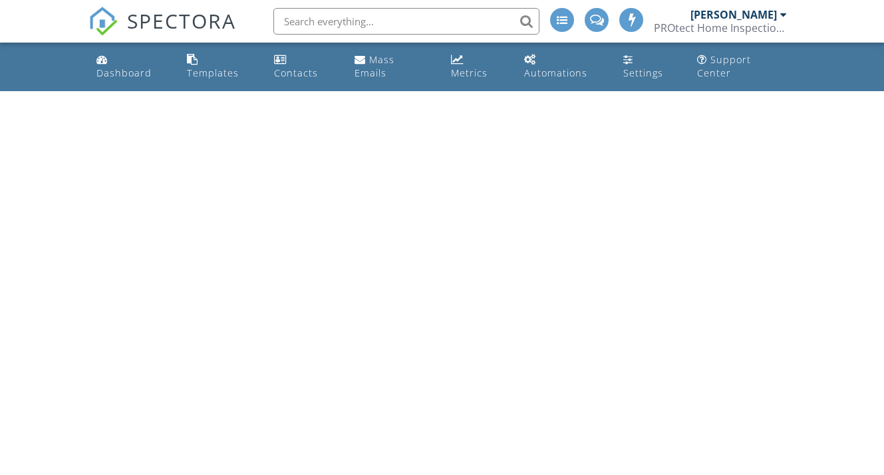 This screenshot has width=884, height=475. What do you see at coordinates (213, 72) in the screenshot?
I see `div: Templates` at bounding box center [213, 72].